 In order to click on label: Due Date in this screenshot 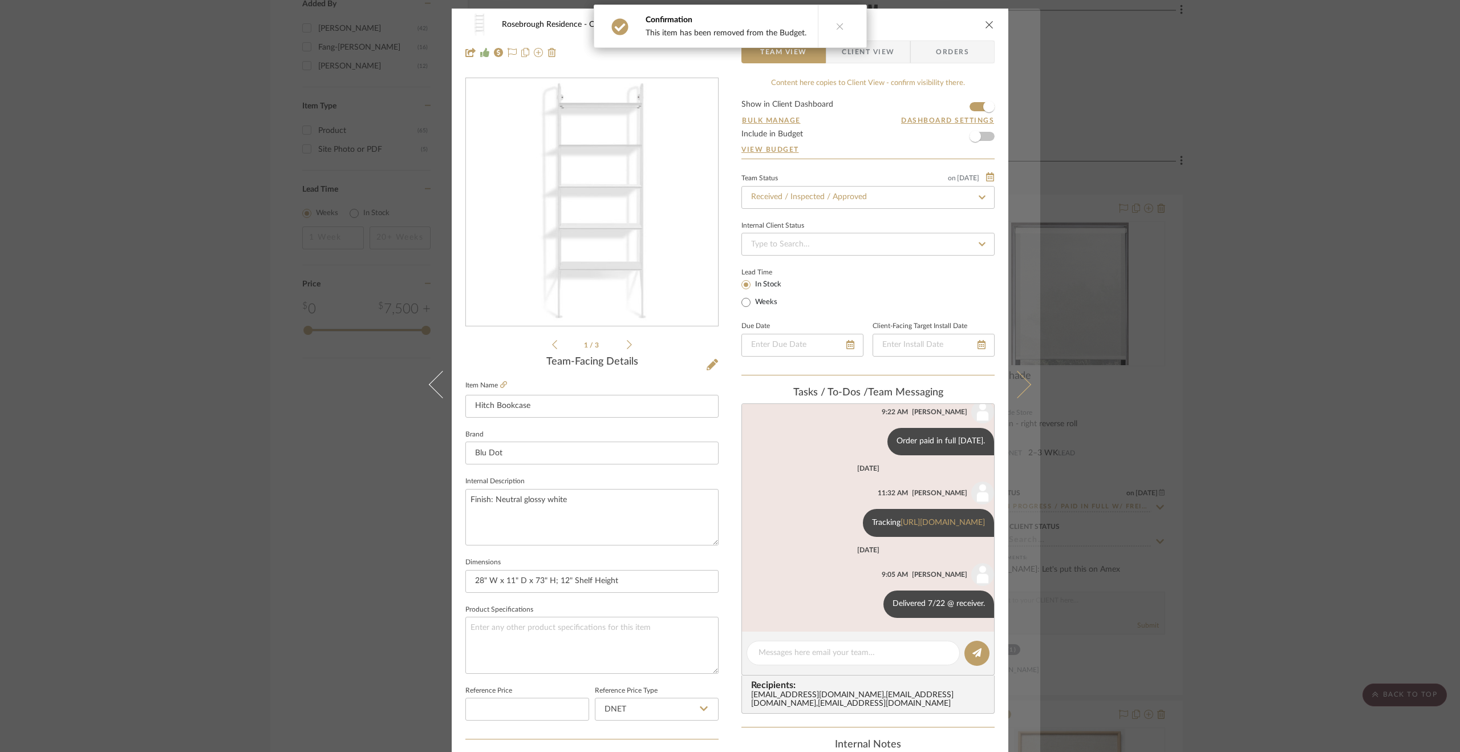, I will do `click(756, 326)`.